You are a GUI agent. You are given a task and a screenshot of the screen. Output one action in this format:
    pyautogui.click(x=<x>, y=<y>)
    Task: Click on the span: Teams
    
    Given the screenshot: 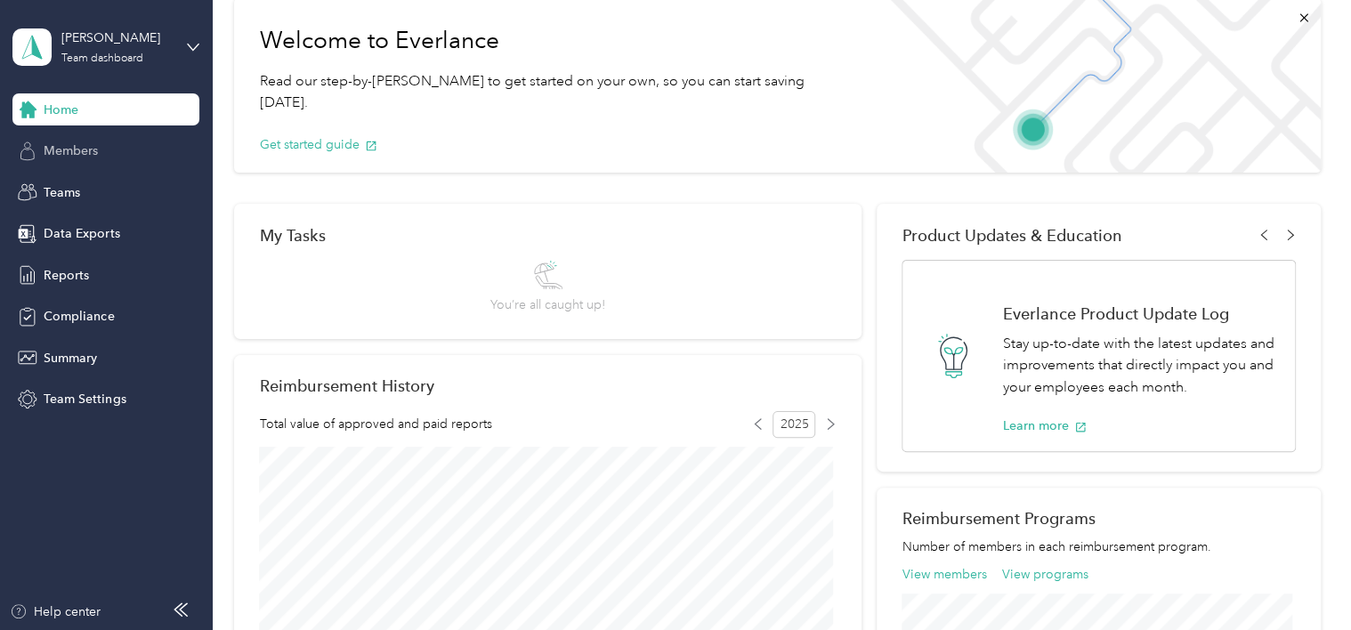 What is the action you would take?
    pyautogui.click(x=61, y=192)
    